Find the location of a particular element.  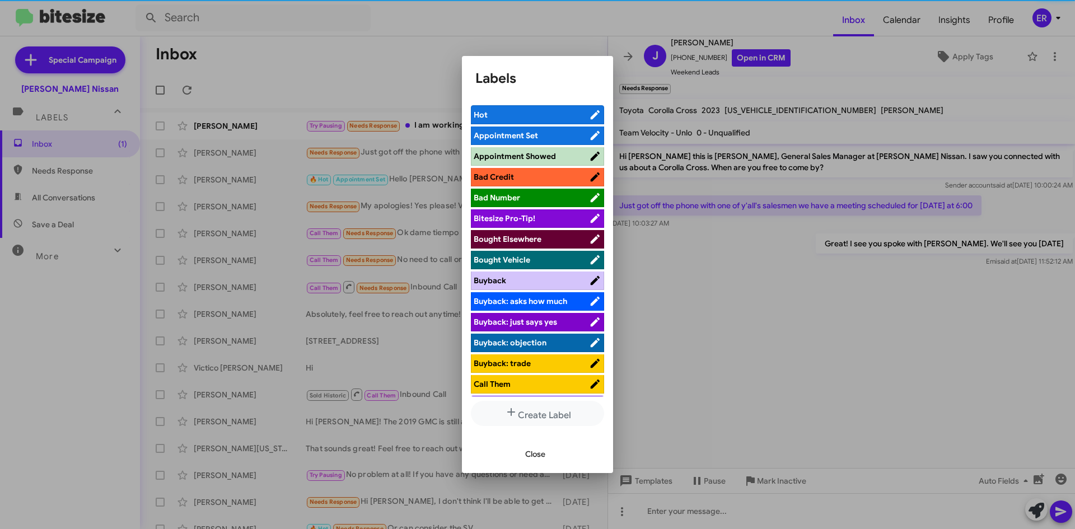

span: Hot is located at coordinates (480, 115).